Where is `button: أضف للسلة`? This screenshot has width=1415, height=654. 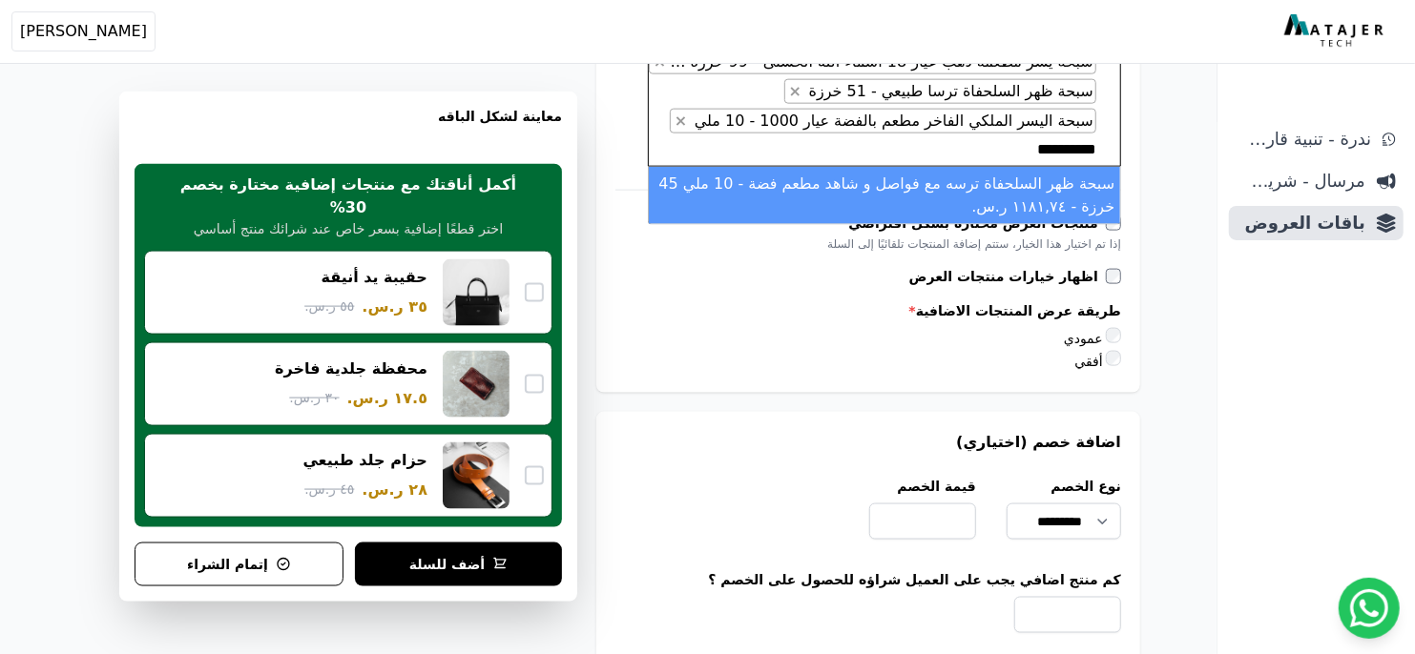 button: أضف للسلة is located at coordinates (458, 565).